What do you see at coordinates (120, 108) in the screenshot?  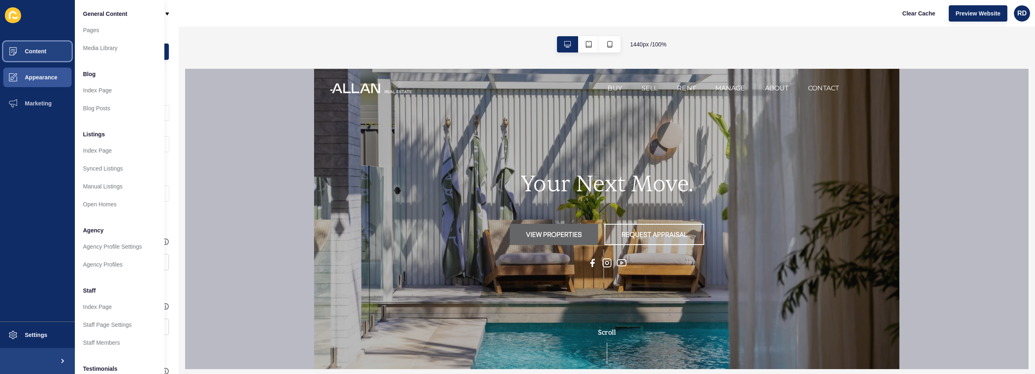 I see `a: Blog Posts` at bounding box center [120, 108].